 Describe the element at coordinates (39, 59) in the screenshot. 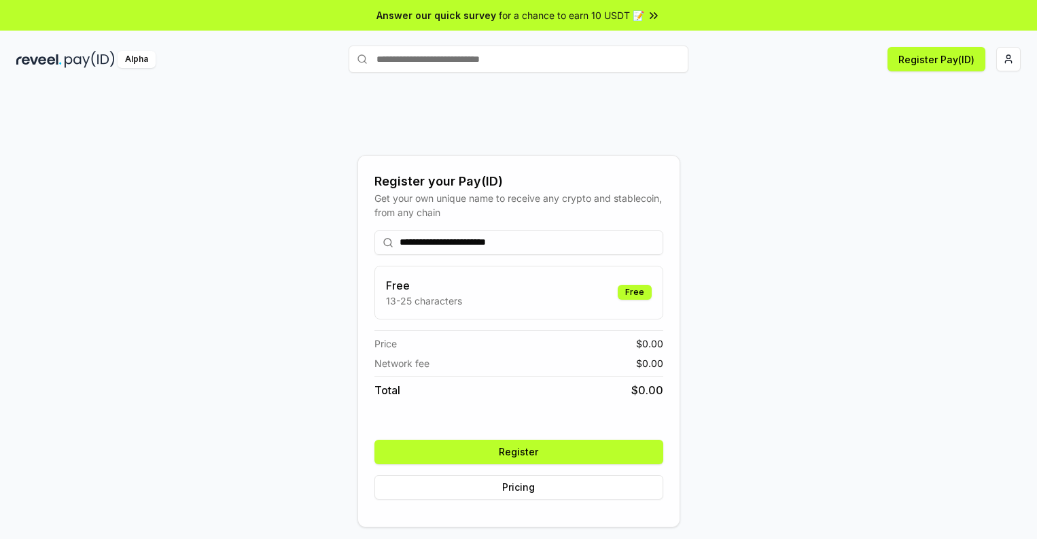

I see `img: reveel_dark` at that location.